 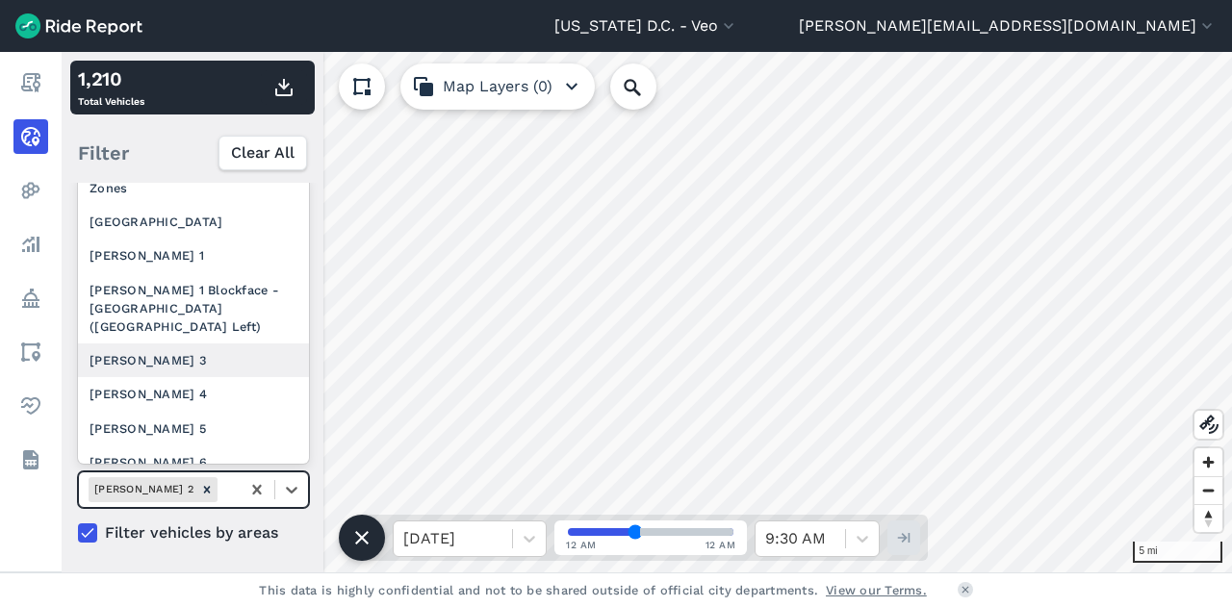 I want to click on a: Heatmaps, so click(x=31, y=191).